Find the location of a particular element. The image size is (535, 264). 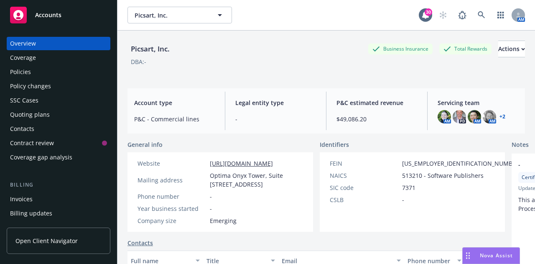

a: Switch app is located at coordinates (501, 15).